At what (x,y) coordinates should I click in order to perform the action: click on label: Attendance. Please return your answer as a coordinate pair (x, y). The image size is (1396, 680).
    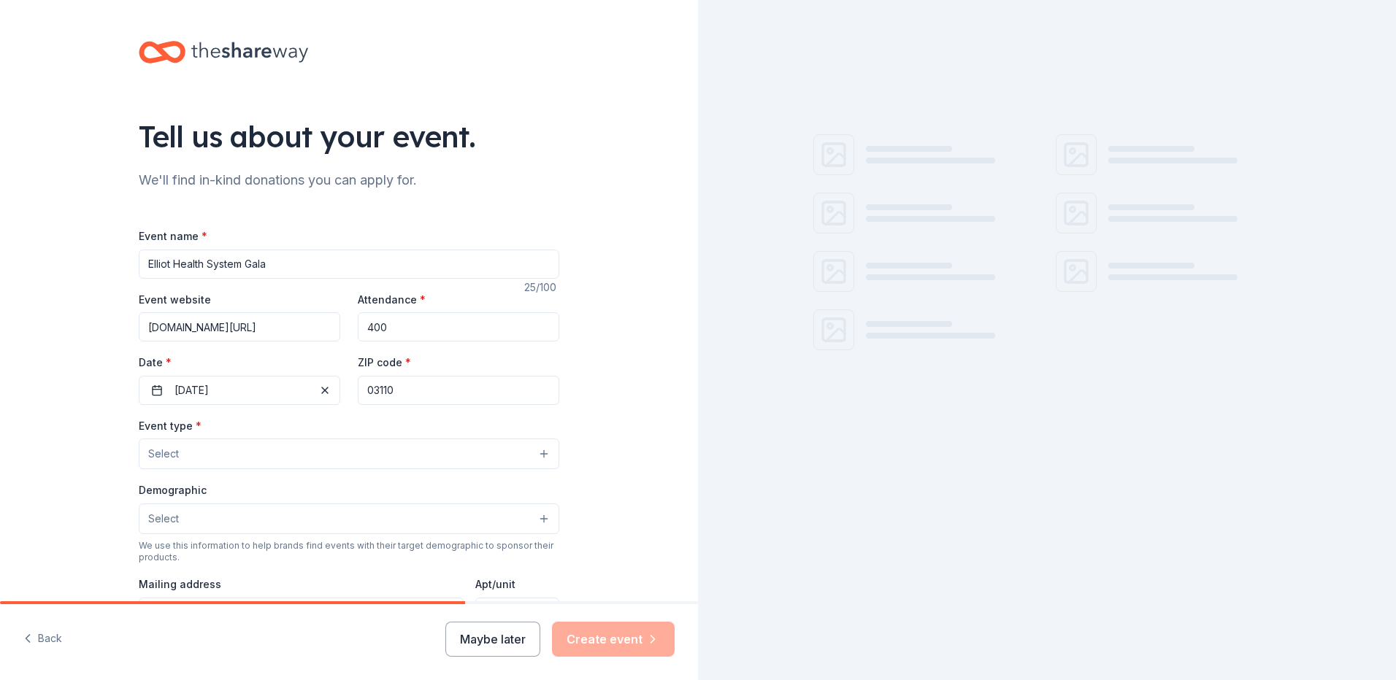
    Looking at the image, I should click on (391, 300).